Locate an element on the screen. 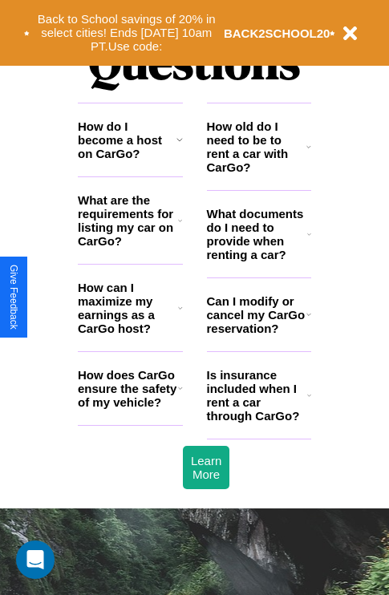 Image resolution: width=389 pixels, height=595 pixels. h3: How do I become a host on CarGo? is located at coordinates (127, 139).